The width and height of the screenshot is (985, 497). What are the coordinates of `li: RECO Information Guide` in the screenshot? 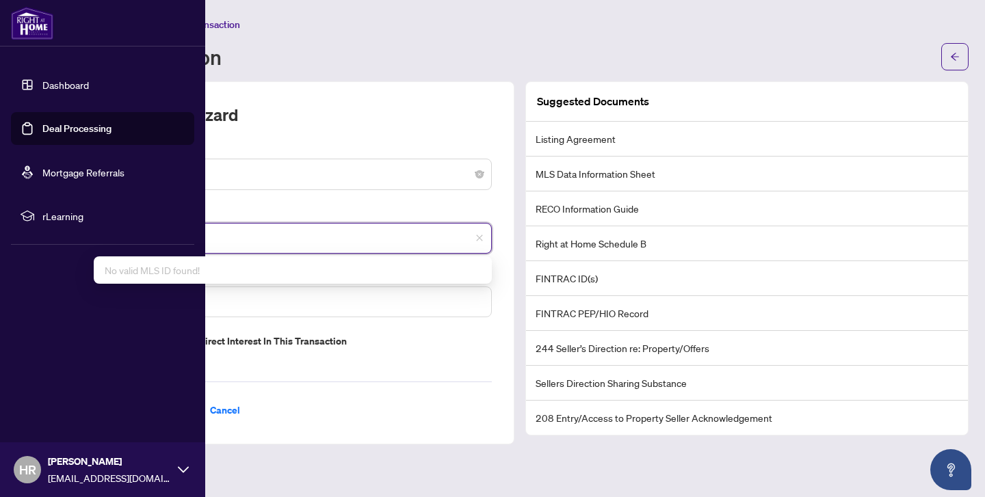 It's located at (747, 209).